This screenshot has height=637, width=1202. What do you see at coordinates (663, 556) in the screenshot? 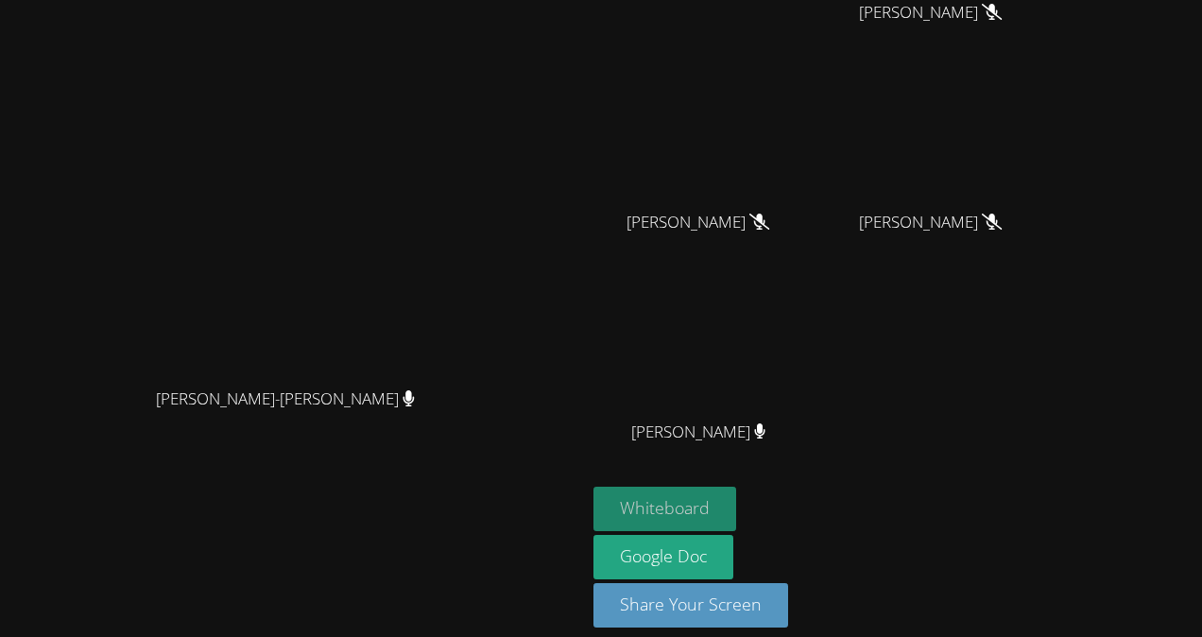
I see `a: Google Doc` at bounding box center [663, 556].